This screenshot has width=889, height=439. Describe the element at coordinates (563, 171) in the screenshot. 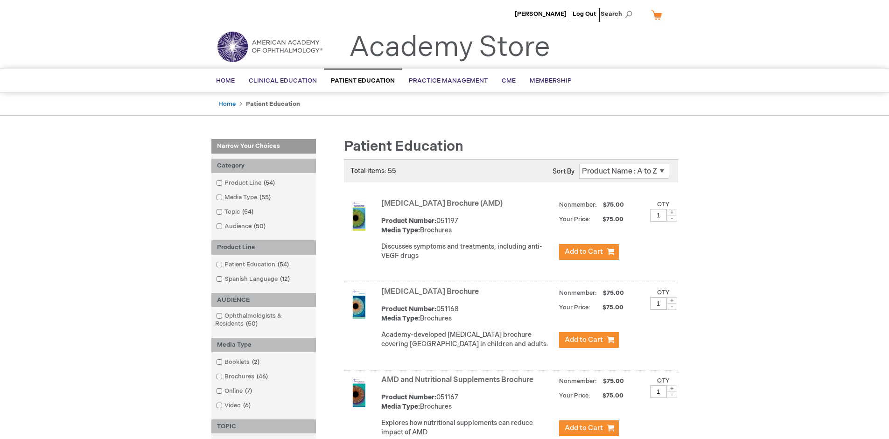

I see `label: Sort By` at that location.